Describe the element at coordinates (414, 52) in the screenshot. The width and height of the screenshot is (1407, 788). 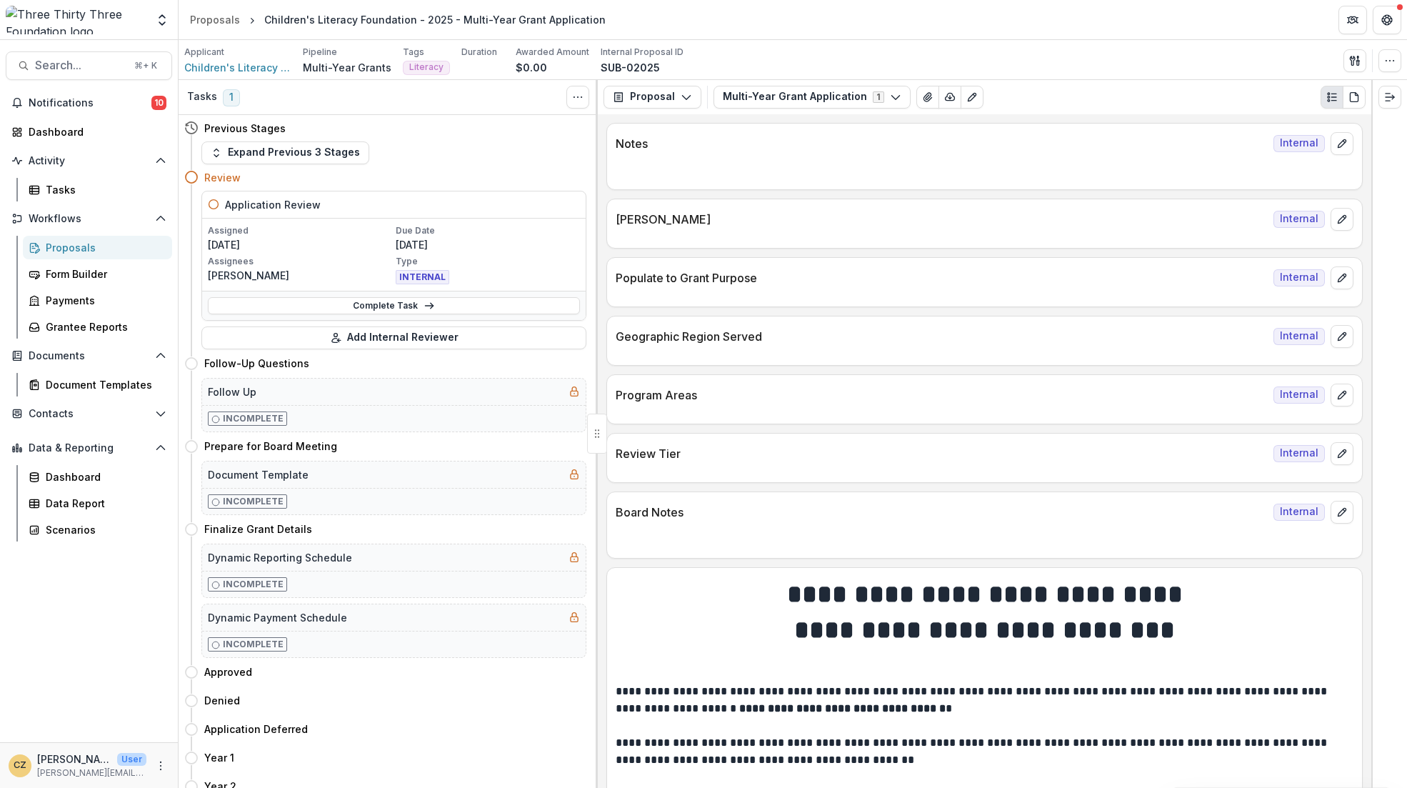
I see `p: Tags` at that location.